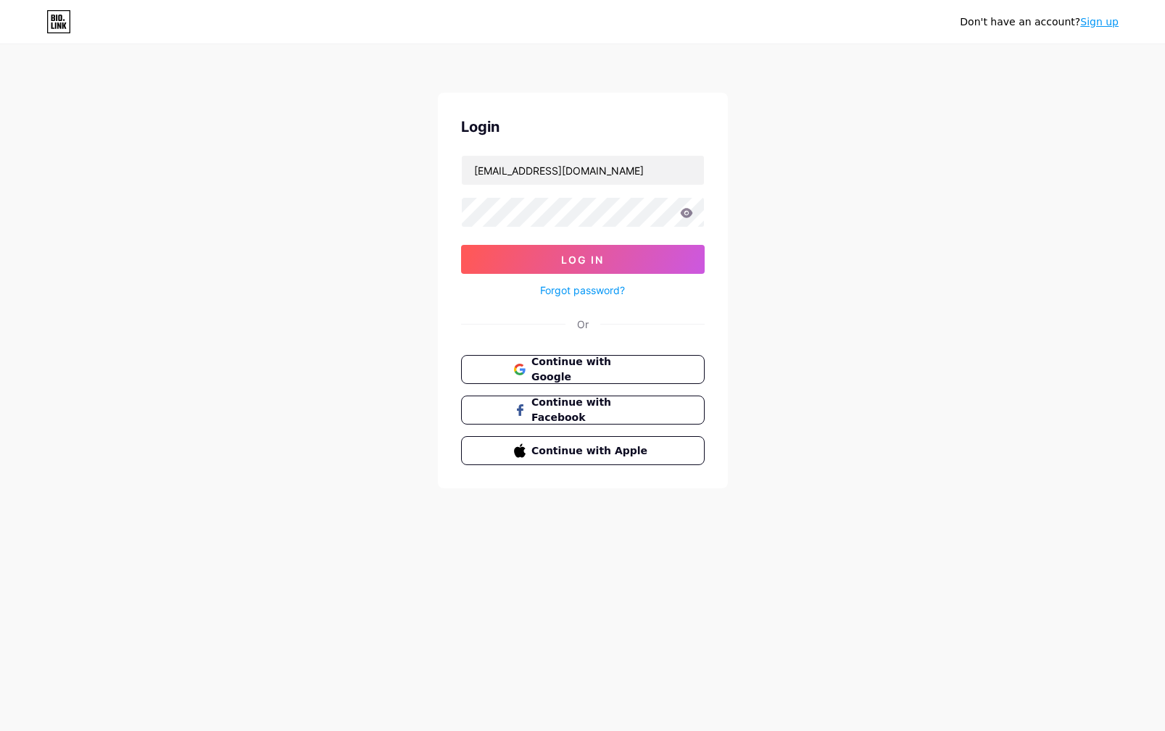 This screenshot has height=731, width=1165. I want to click on button: Log In, so click(583, 259).